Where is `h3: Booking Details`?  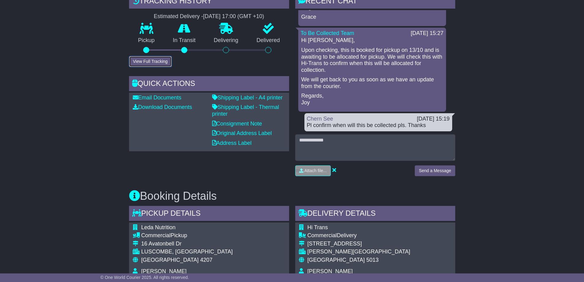
h3: Booking Details is located at coordinates (292, 196).